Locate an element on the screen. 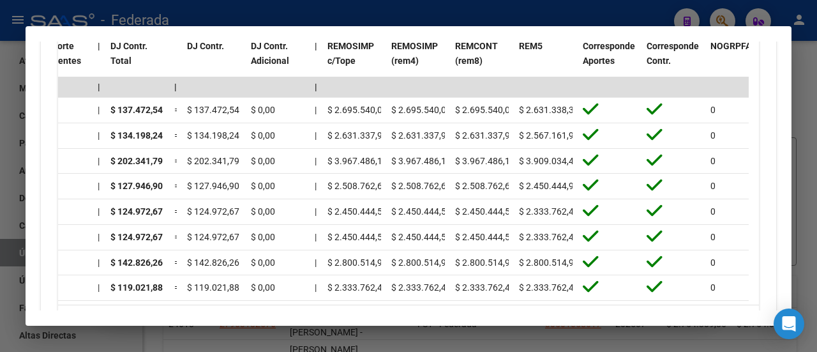  datatable-header-cell: REM5 is located at coordinates (546, 61).